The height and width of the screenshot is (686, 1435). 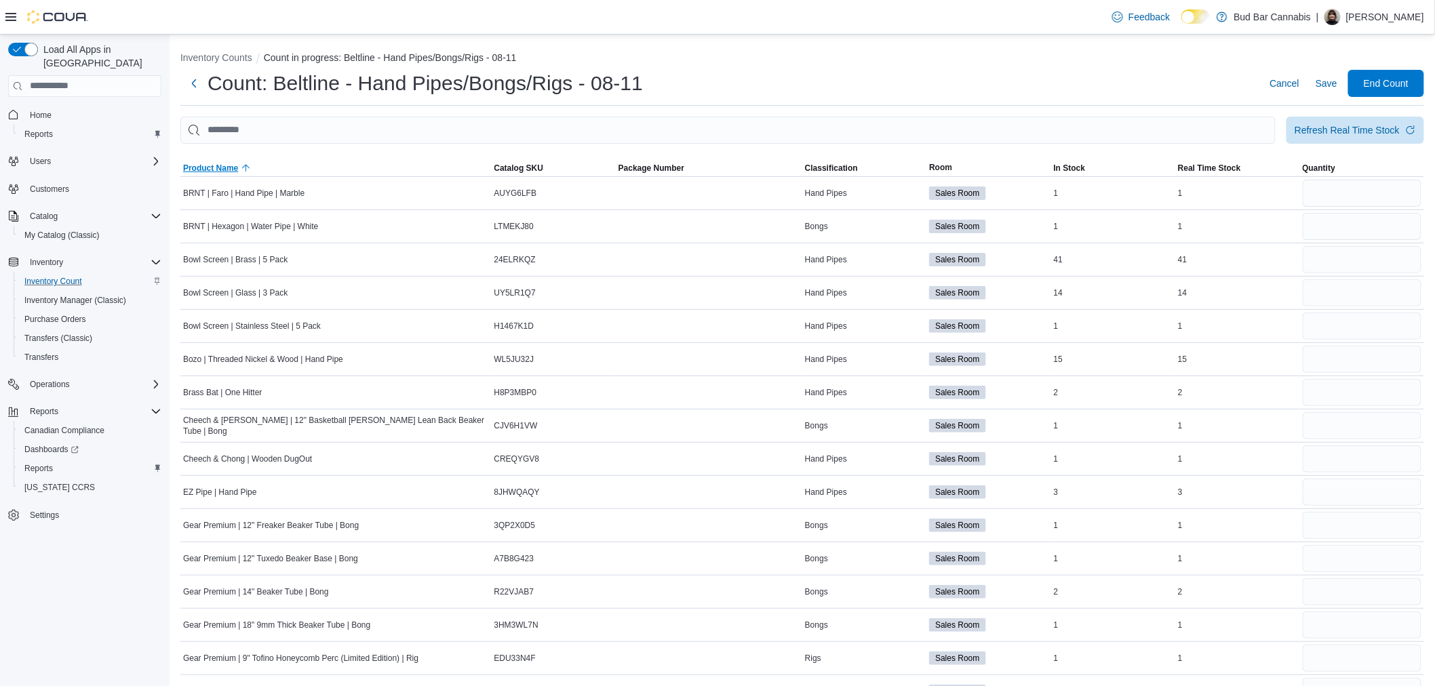 What do you see at coordinates (277, 625) in the screenshot?
I see `span: Gear Premium | 18" 9mm Thick Beaker Tube | Bong` at bounding box center [277, 625].